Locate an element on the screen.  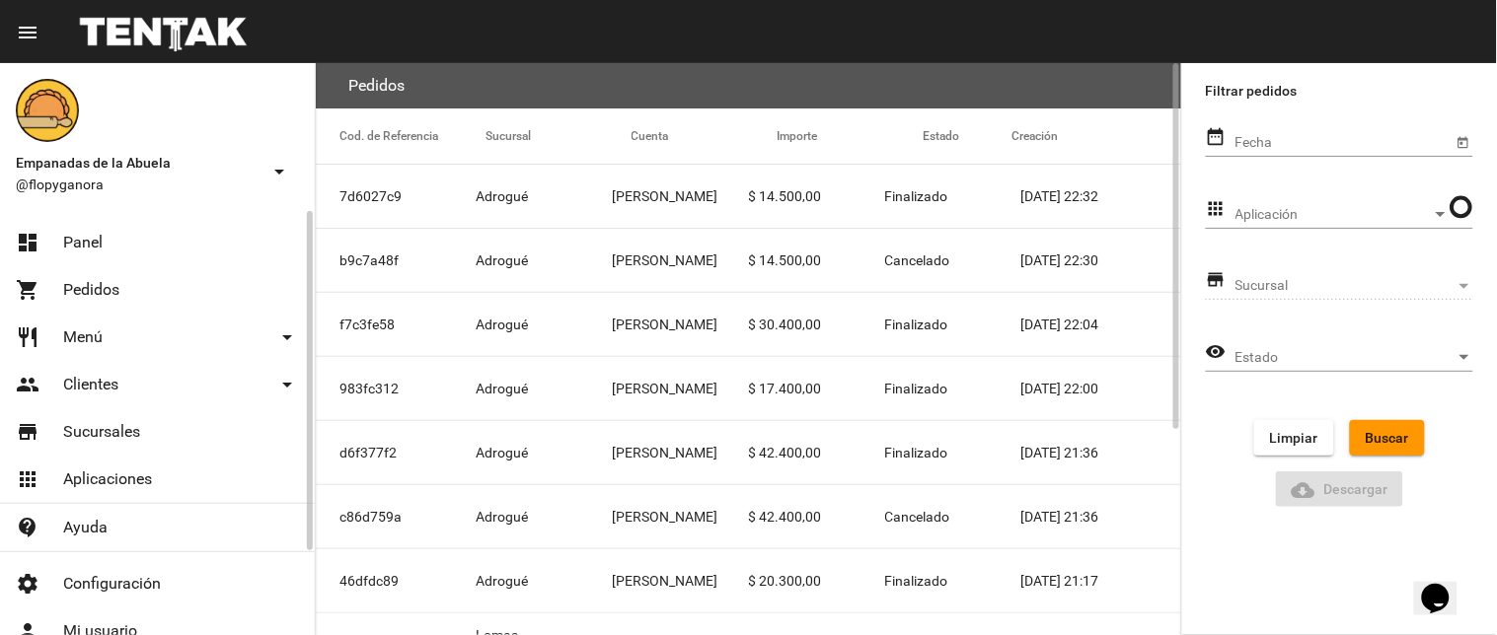
span: Descargar is located at coordinates (1340, 489).